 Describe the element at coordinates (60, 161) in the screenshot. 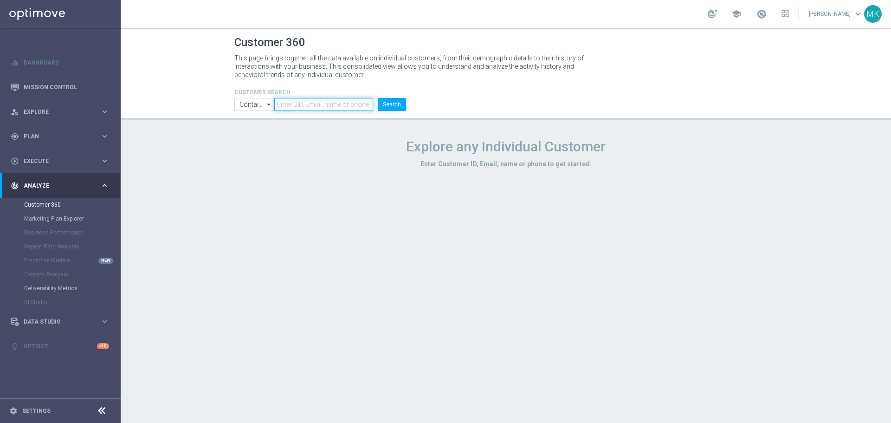

I see `div: play_circle_outline Execute keyboard_arrow_right` at that location.